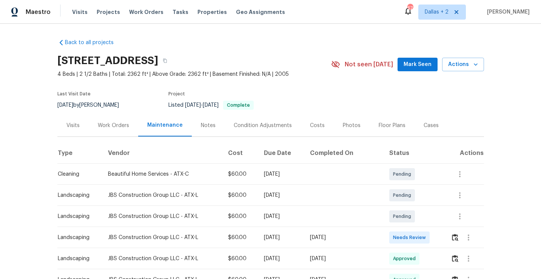 This screenshot has height=279, width=541. What do you see at coordinates (431, 126) in the screenshot?
I see `div: Cases` at bounding box center [431, 126].